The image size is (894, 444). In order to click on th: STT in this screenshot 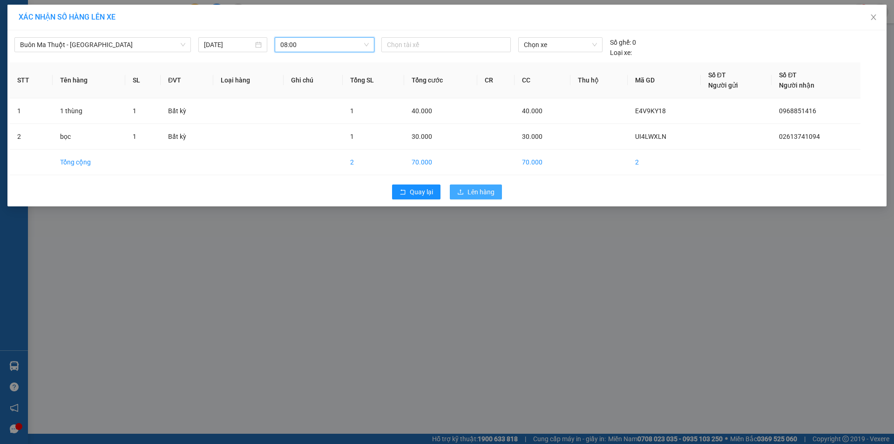, I will do `click(31, 80)`.